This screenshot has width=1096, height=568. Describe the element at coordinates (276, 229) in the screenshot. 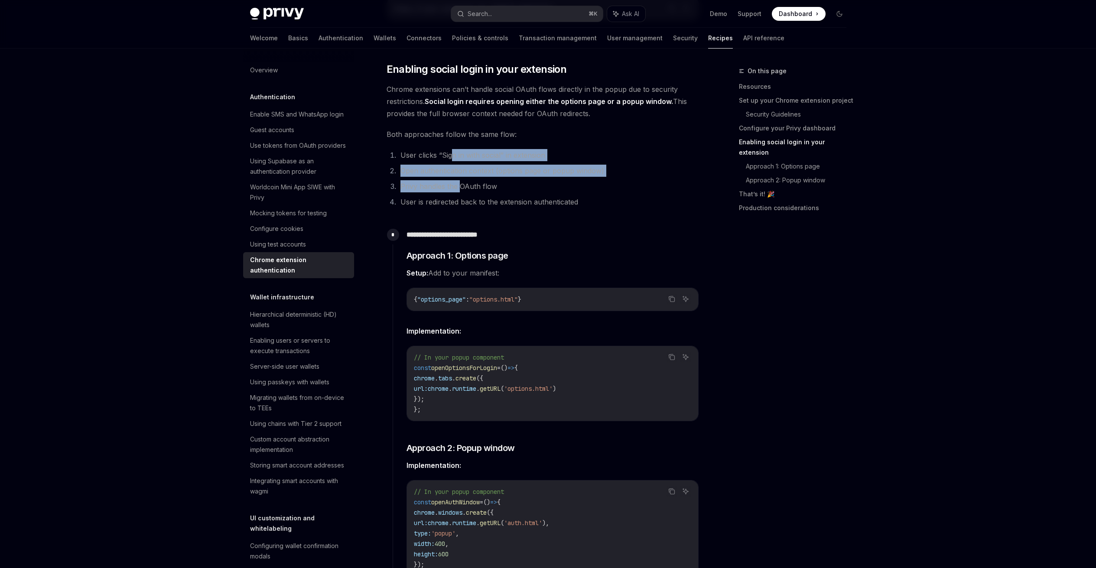

I see `div: Configure cookies` at that location.